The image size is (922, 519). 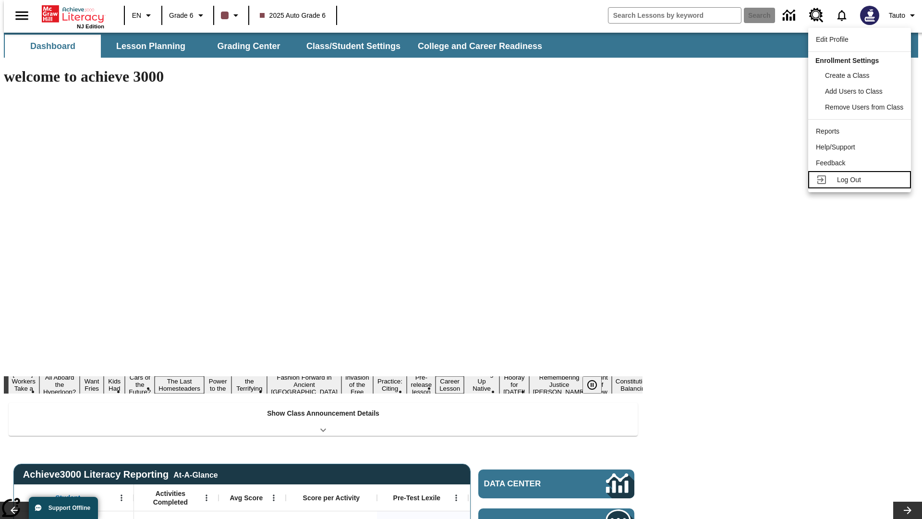 What do you see at coordinates (828, 131) in the screenshot?
I see `span: Reports` at bounding box center [828, 131].